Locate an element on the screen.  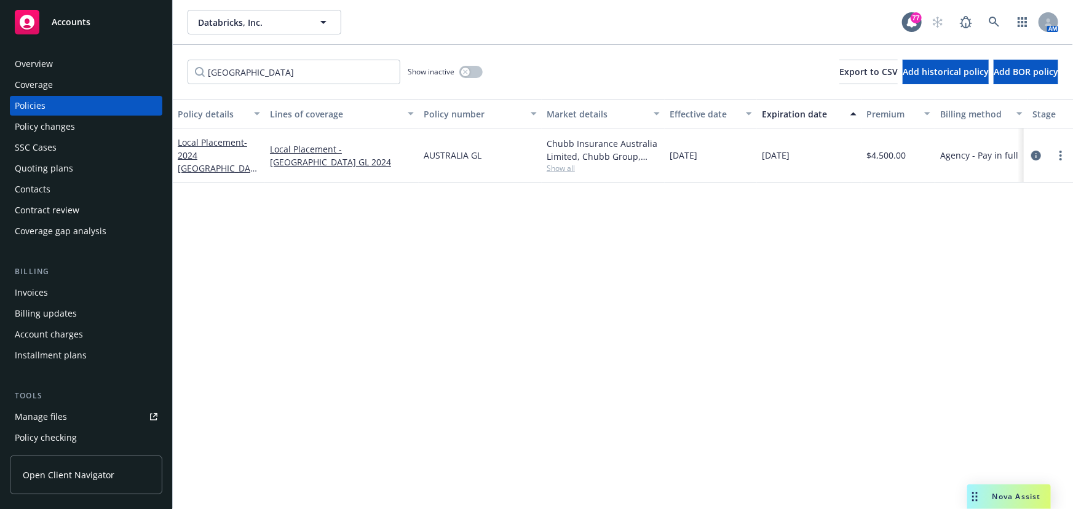
div: Drag to move is located at coordinates (974, 497).